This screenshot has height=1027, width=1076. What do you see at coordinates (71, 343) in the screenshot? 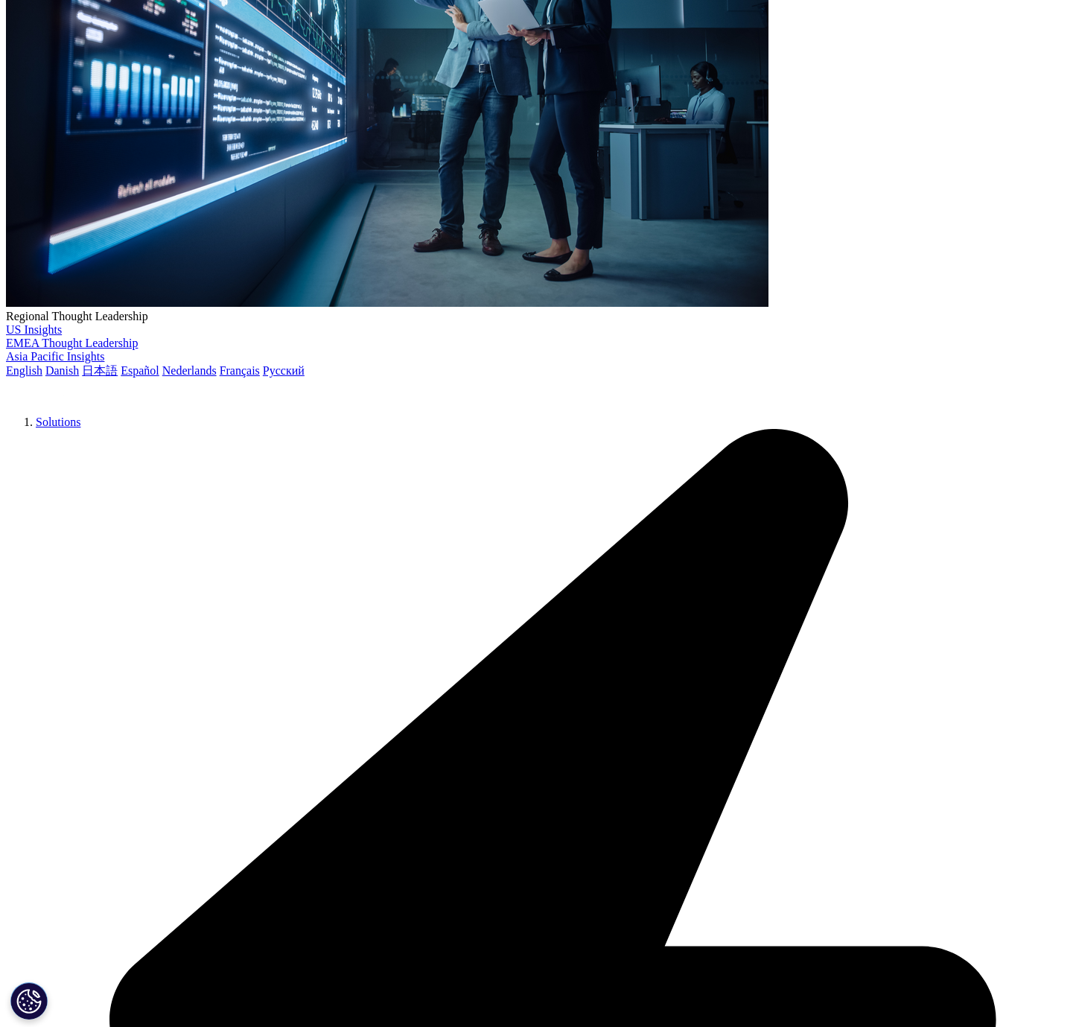
I see `span: EMEA Thought Leadership` at bounding box center [71, 343].